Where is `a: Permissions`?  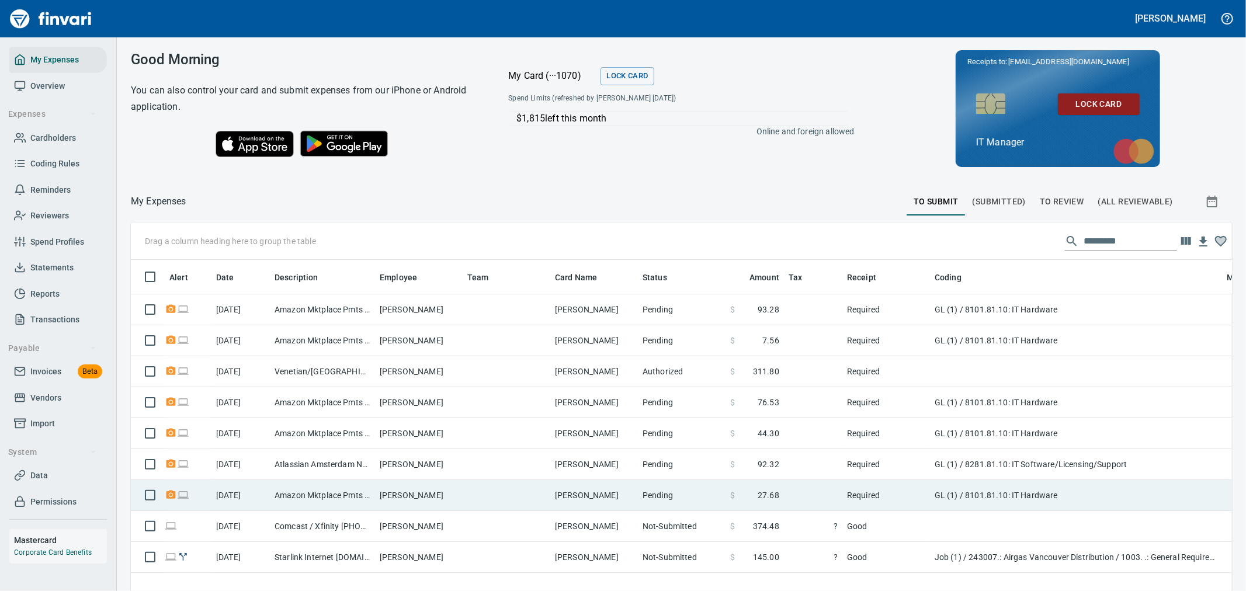 a: Permissions is located at coordinates (58, 502).